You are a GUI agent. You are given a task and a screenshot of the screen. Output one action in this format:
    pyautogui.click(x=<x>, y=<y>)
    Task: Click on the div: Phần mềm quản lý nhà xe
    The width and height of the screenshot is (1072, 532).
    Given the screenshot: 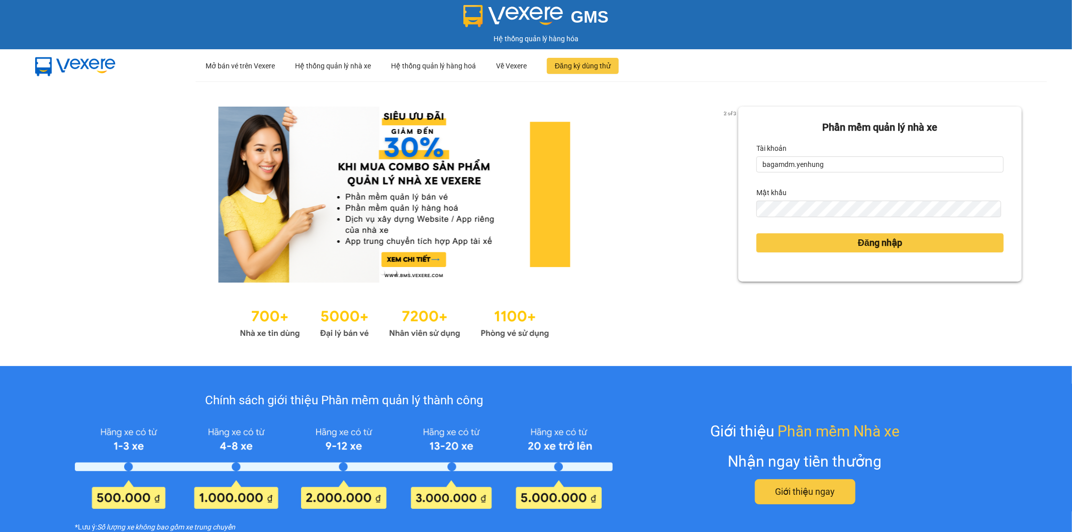 What is the action you would take?
    pyautogui.click(x=880, y=127)
    